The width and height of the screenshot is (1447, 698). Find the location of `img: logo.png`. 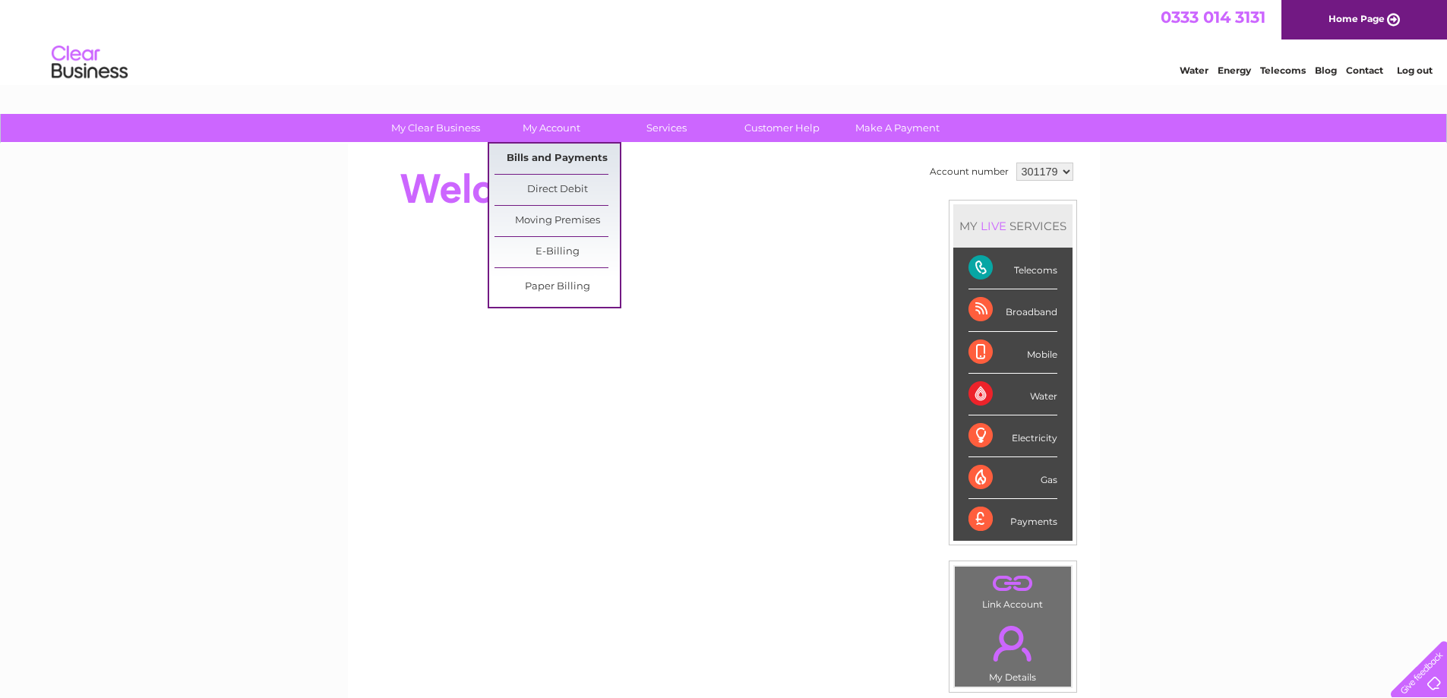

img: logo.png is located at coordinates (90, 62).